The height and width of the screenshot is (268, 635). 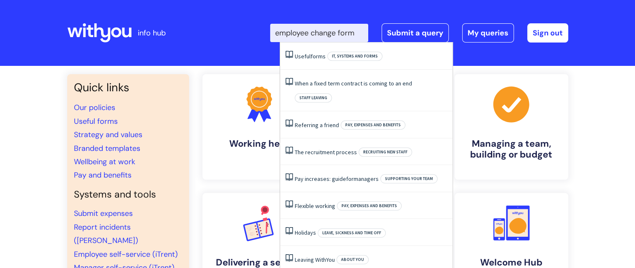 What do you see at coordinates (315, 260) in the screenshot?
I see `a: Leaving WithYou` at bounding box center [315, 260].